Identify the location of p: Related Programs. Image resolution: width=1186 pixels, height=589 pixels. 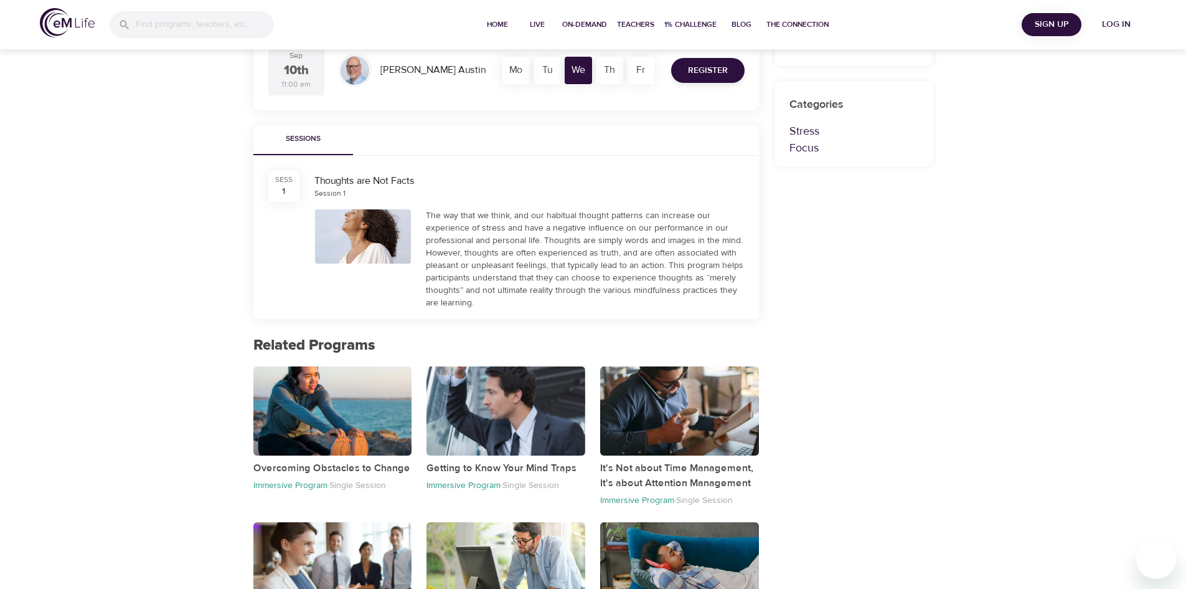
(506, 345).